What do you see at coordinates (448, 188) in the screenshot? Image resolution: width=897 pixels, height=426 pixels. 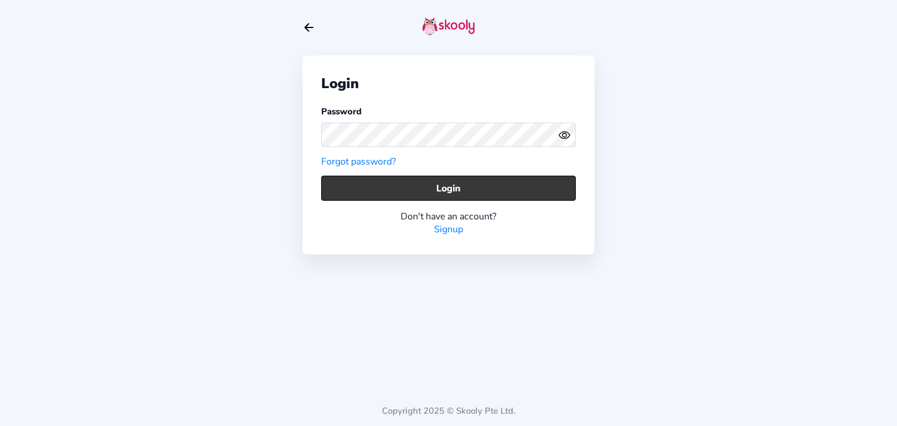 I see `button: Login` at bounding box center [448, 188].